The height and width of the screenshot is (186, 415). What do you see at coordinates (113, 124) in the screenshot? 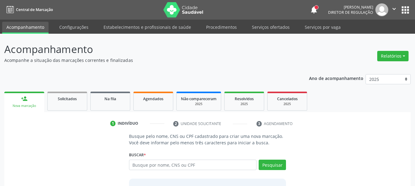
I see `div: 1` at bounding box center [113, 124].